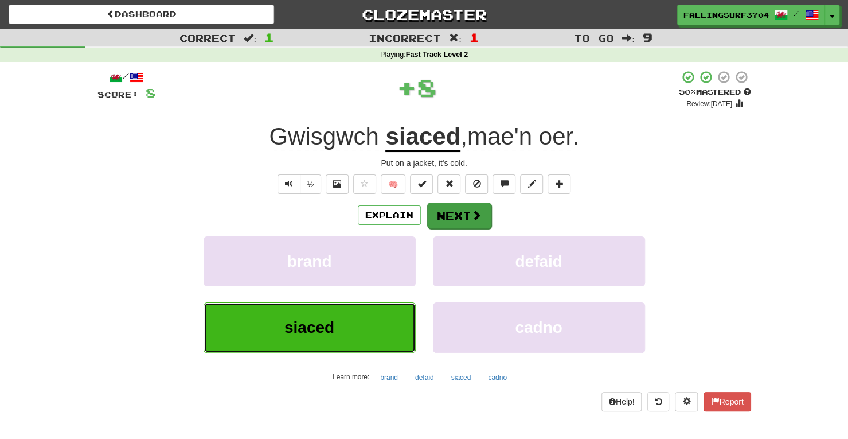 The width and height of the screenshot is (848, 439). What do you see at coordinates (499, 136) in the screenshot?
I see `span: mae'n` at bounding box center [499, 136].